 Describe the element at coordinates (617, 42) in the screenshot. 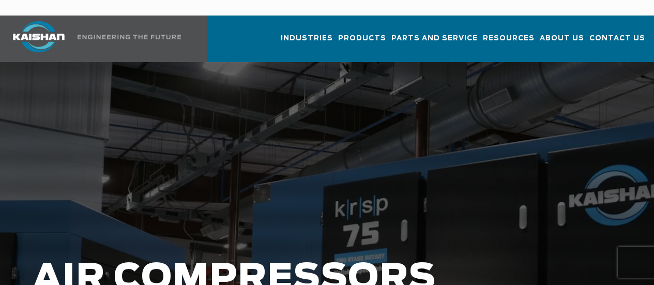

I see `a: Contact Us` at that location.